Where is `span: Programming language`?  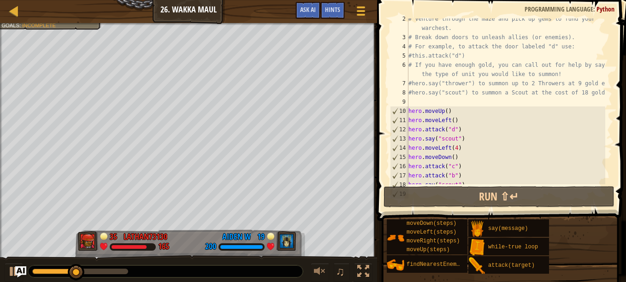 span: Programming language is located at coordinates (559, 9).